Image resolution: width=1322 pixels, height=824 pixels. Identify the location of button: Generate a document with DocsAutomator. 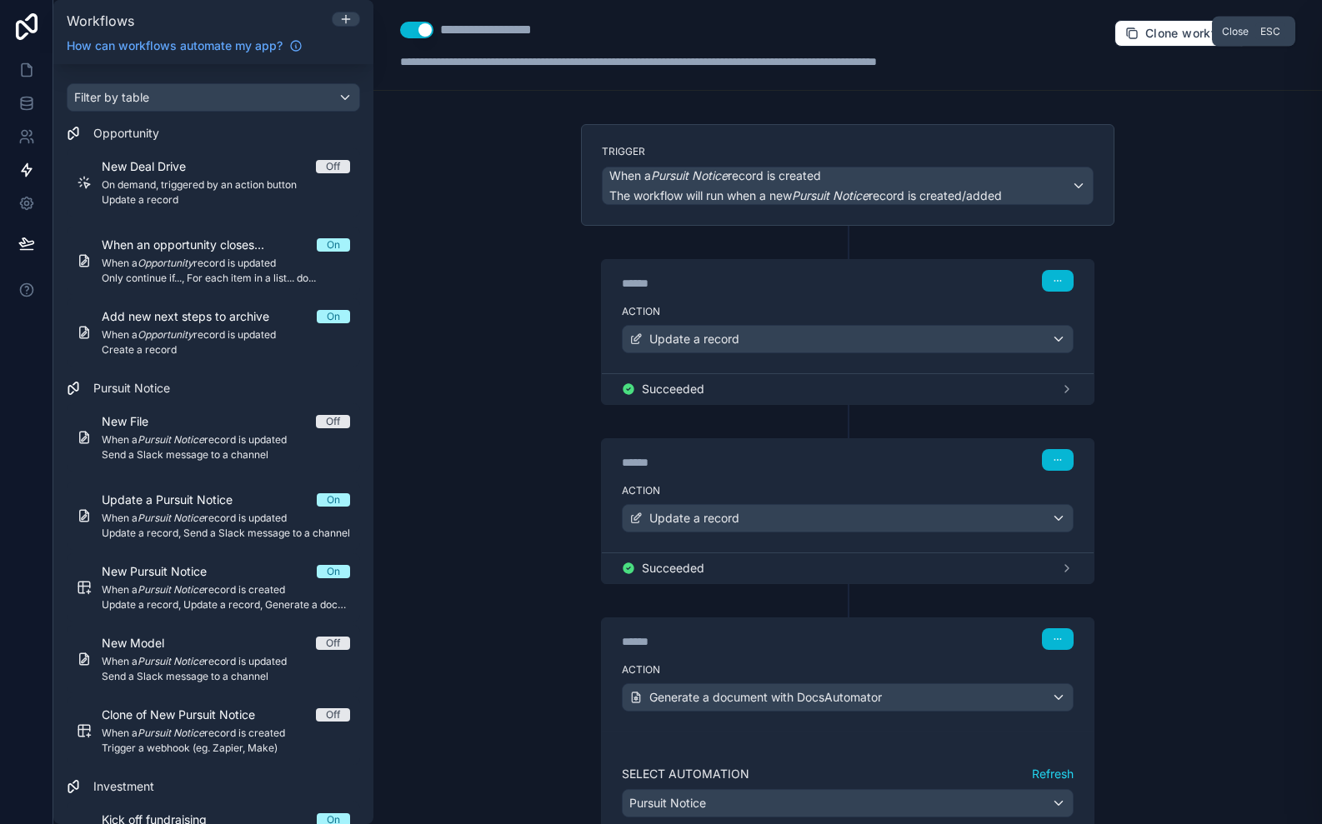
(848, 698).